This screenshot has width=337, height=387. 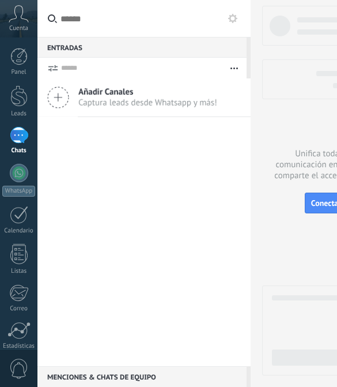 What do you see at coordinates (148, 92) in the screenshot?
I see `span: Añadir Canales` at bounding box center [148, 92].